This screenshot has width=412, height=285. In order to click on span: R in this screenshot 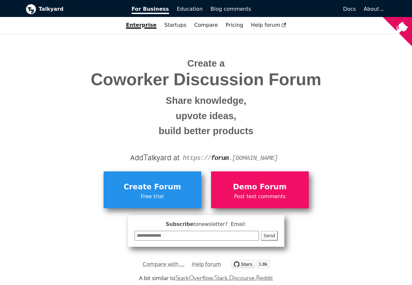, I will do `click(258, 277)`.